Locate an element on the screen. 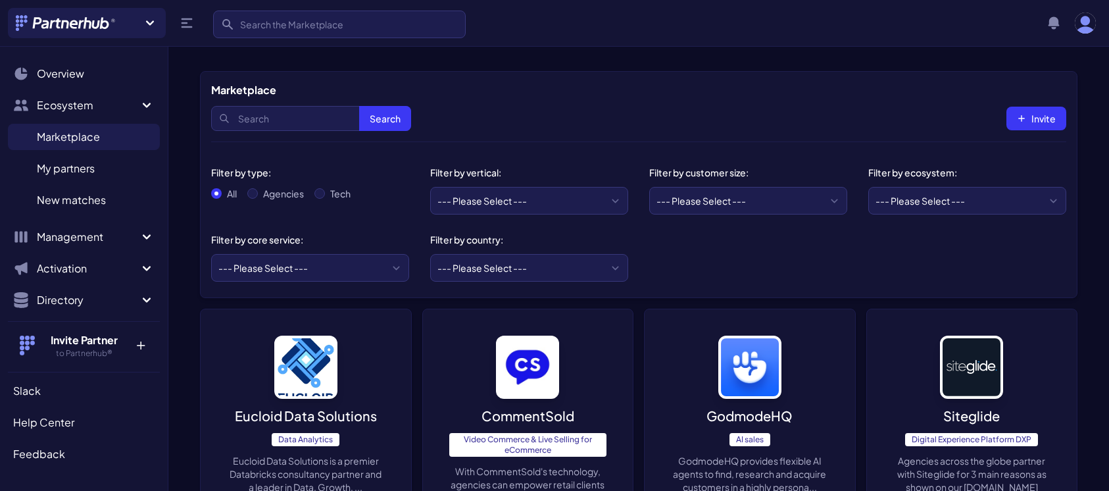 Image resolution: width=1109 pixels, height=491 pixels. span: Data Analytics is located at coordinates (305, 439).